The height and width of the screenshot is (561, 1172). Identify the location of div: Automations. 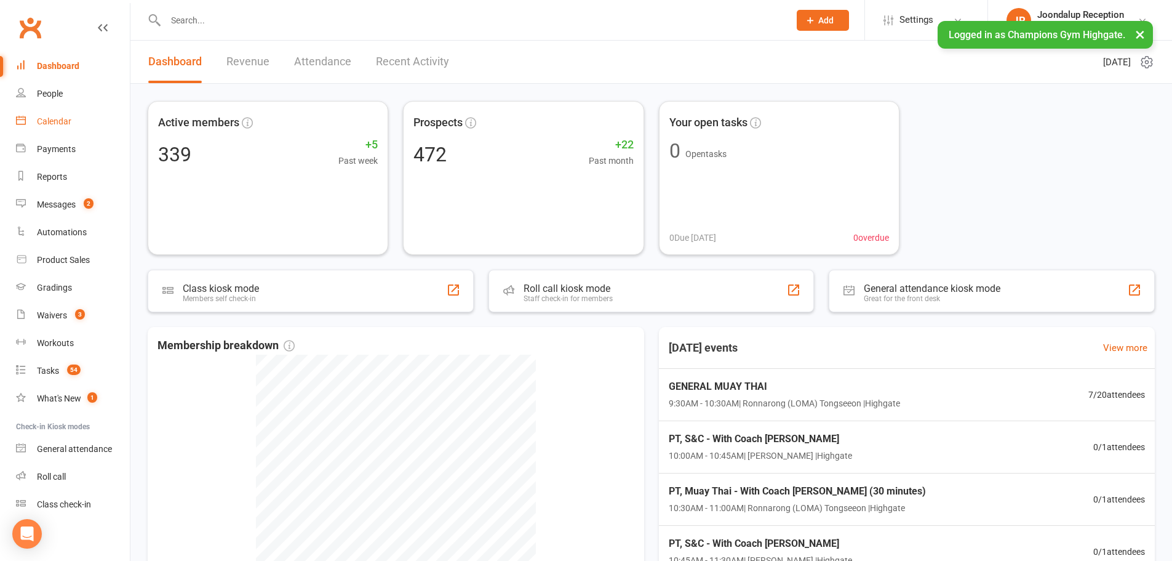
(62, 232).